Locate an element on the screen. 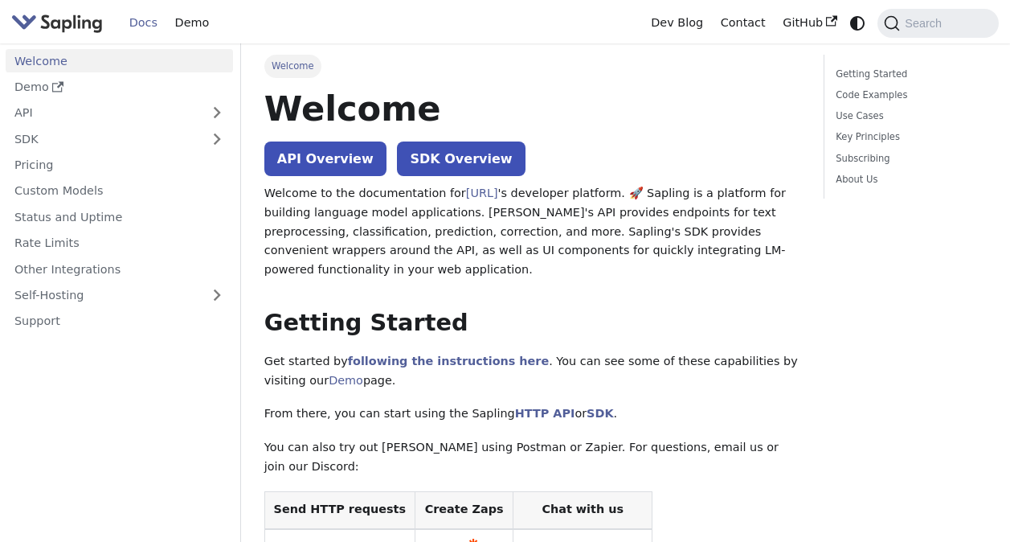 This screenshot has height=542, width=1010. th: Send HTTP requests is located at coordinates (339, 510).